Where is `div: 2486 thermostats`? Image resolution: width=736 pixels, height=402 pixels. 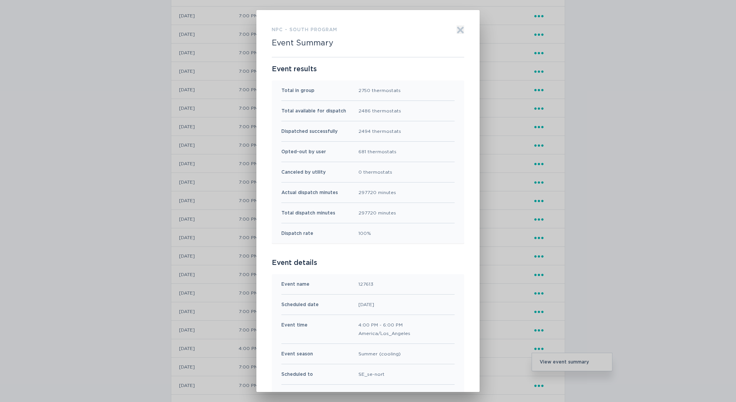 div: 2486 thermostats is located at coordinates (379, 111).